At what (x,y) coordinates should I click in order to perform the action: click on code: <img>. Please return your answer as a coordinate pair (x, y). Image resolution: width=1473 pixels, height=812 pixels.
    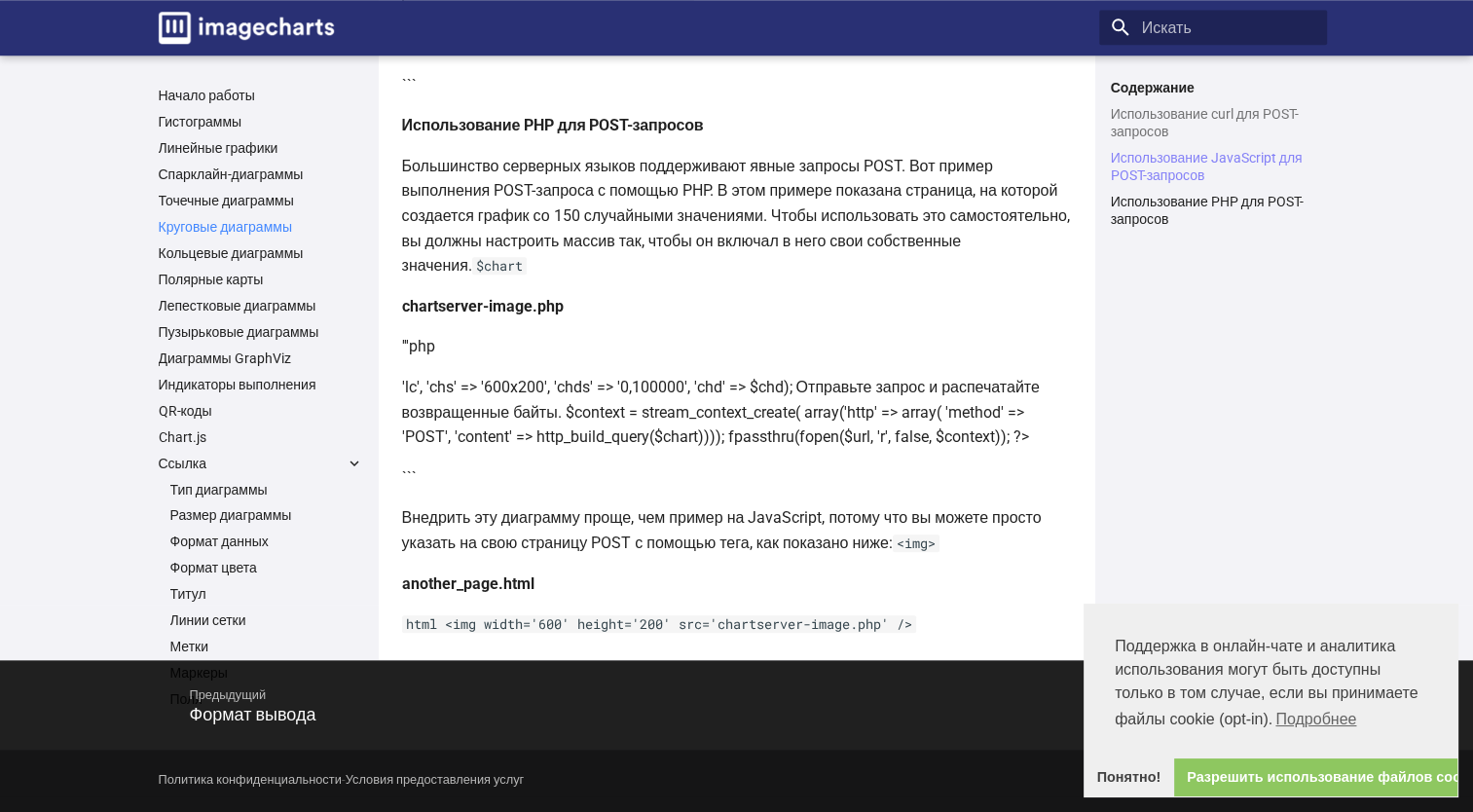
    Looking at the image, I should click on (916, 543).